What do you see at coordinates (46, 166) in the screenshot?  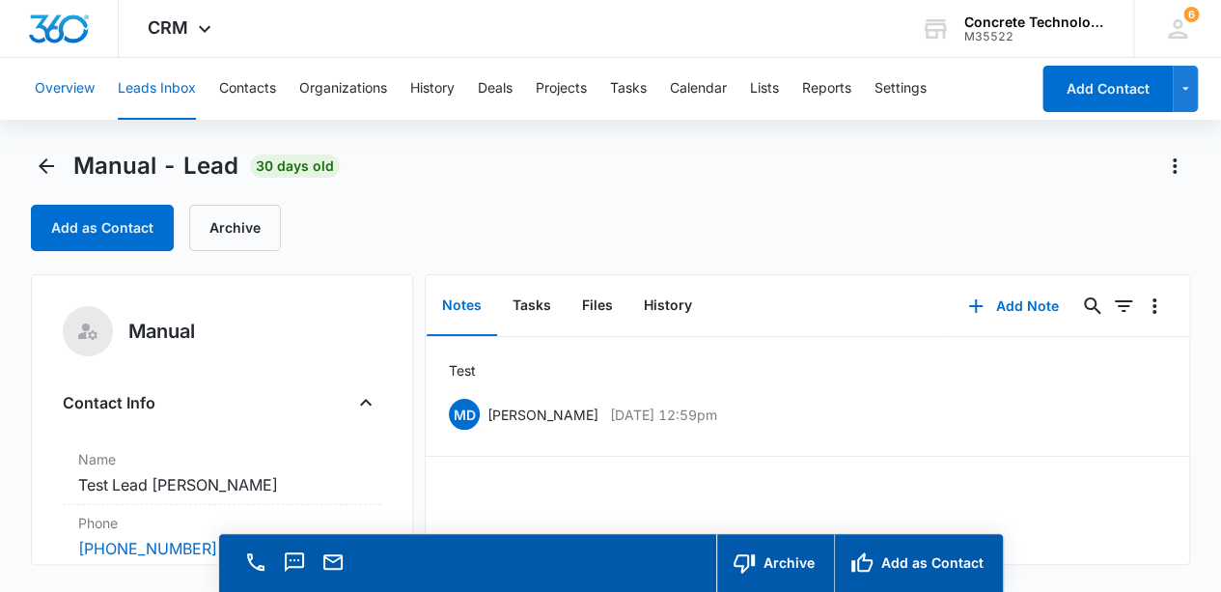 I see `button: Back` at bounding box center [46, 166].